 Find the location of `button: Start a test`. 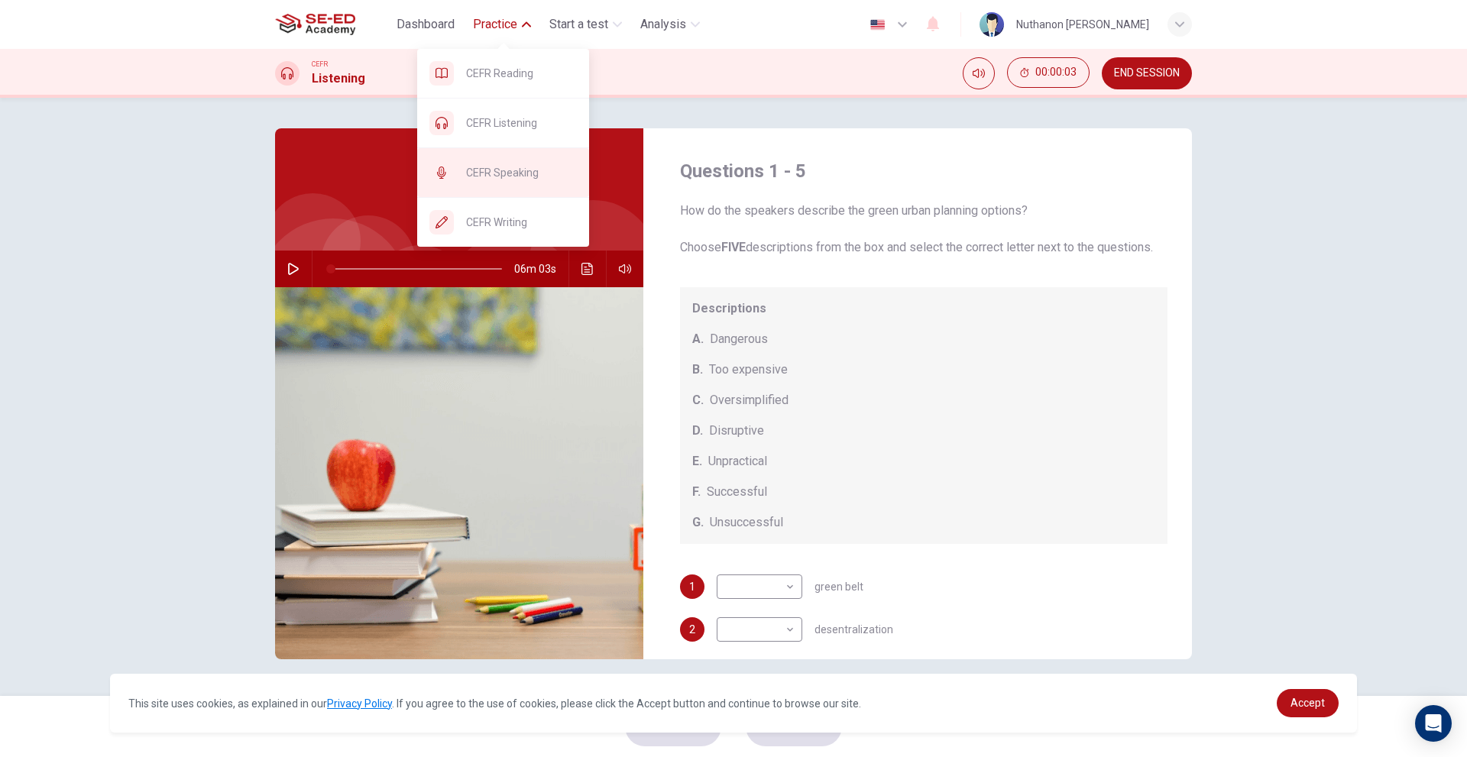

button: Start a test is located at coordinates (585, 24).